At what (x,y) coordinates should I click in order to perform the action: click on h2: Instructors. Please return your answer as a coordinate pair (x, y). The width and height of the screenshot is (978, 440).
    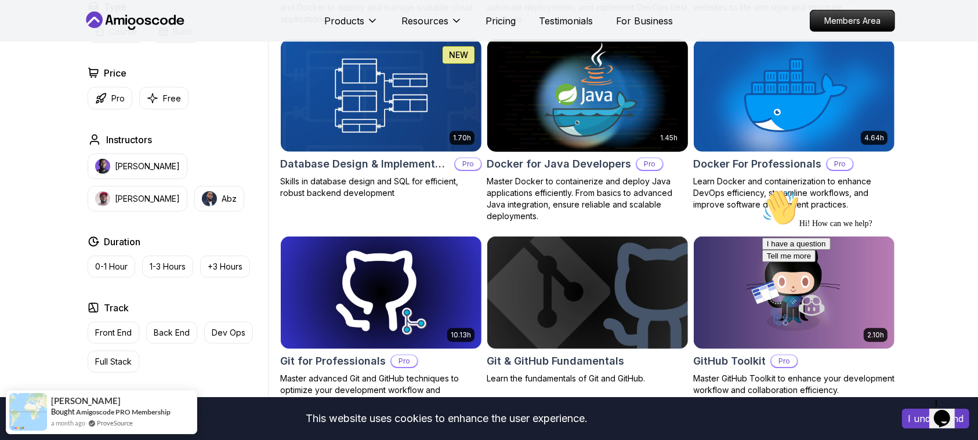
    Looking at the image, I should click on (129, 140).